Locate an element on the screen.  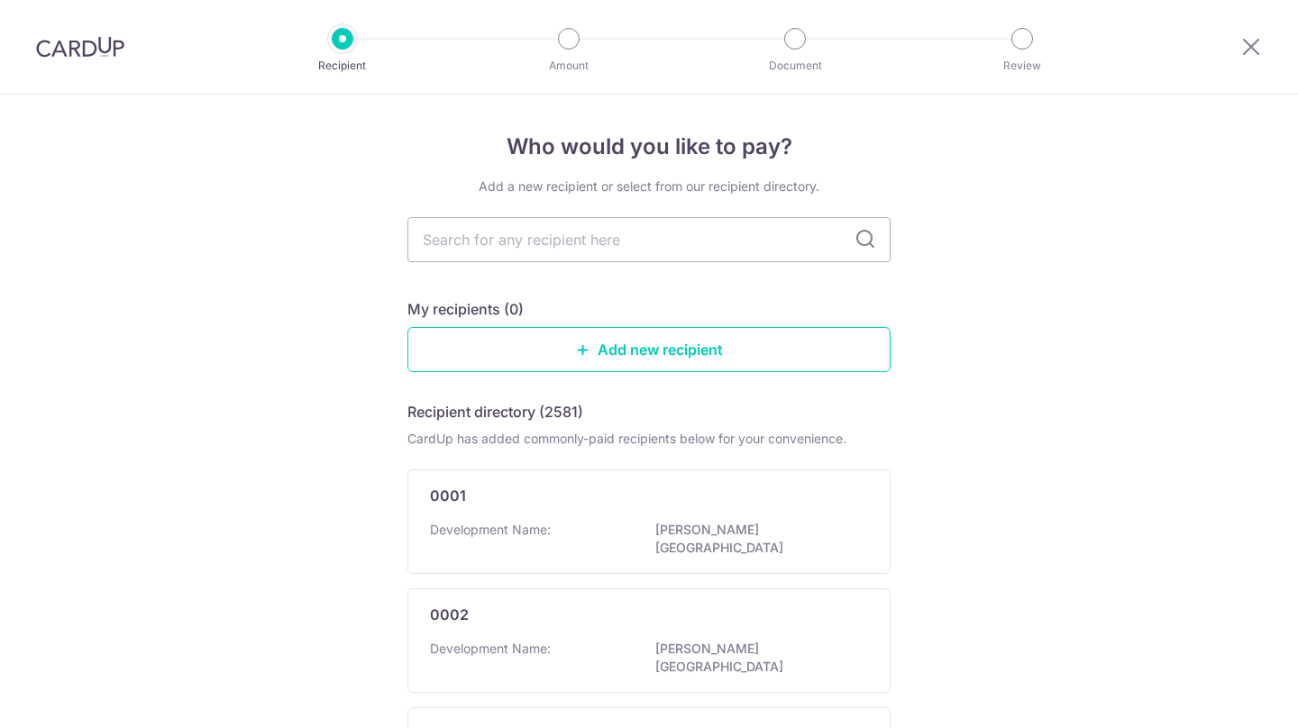
p: Recipient is located at coordinates (342, 66).